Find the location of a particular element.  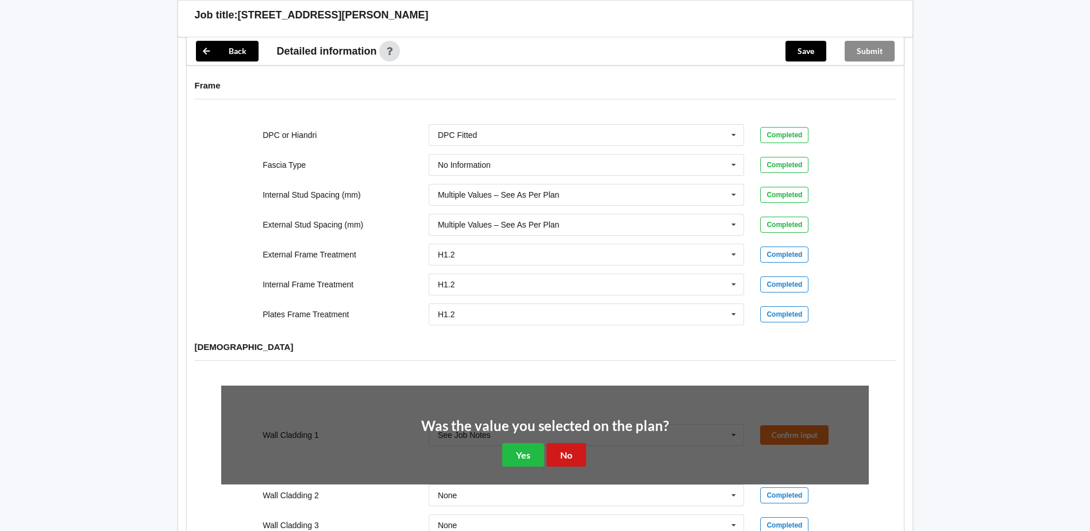

h2: Was the value you selected on the plan? is located at coordinates (545, 426).